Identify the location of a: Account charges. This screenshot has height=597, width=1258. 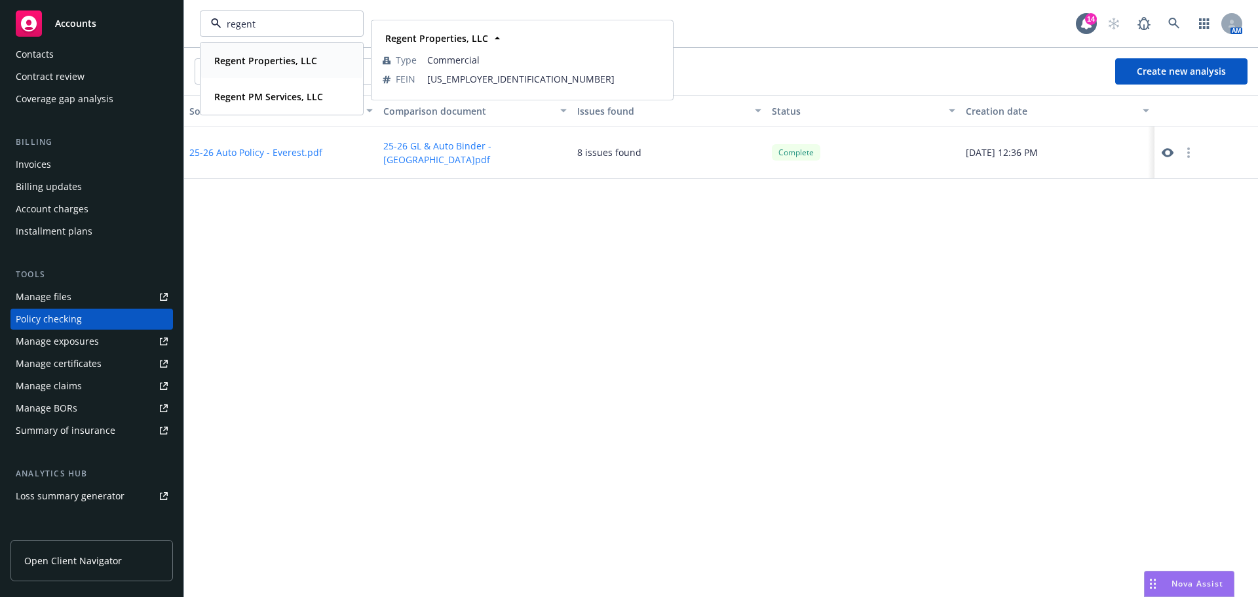
(92, 209).